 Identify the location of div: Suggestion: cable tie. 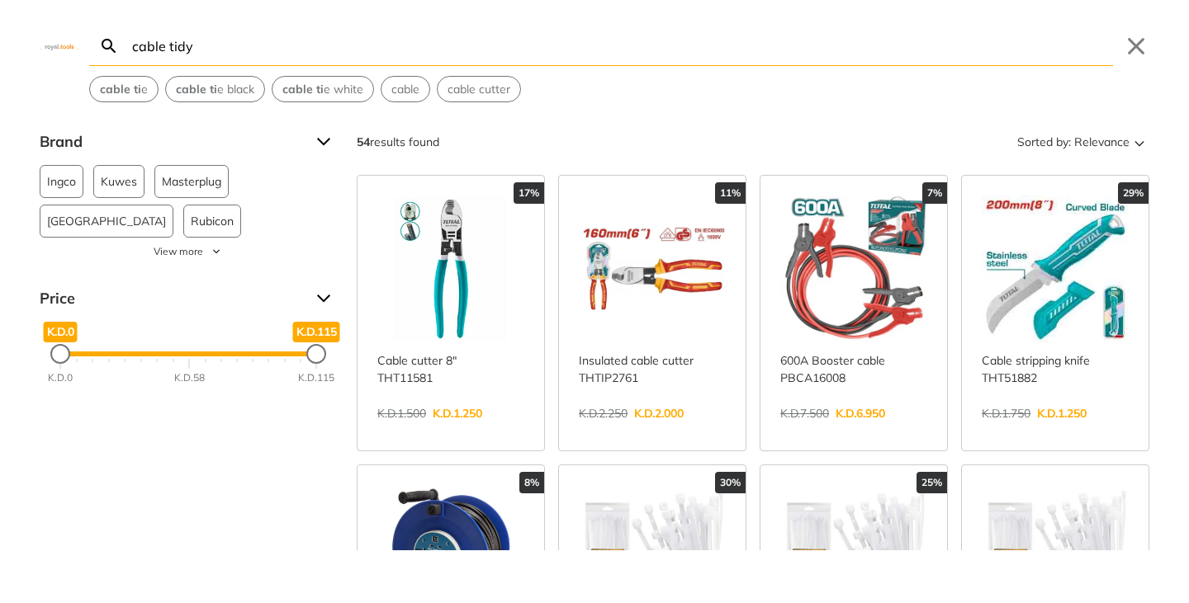
(124, 89).